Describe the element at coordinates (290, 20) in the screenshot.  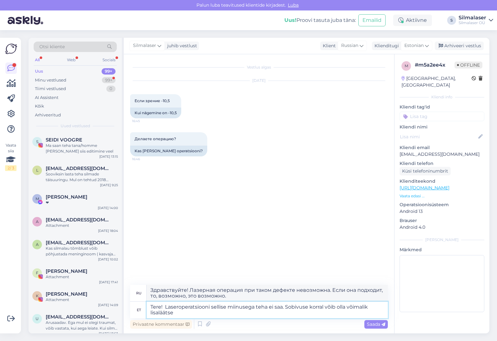
I see `b: Uus!` at that location.